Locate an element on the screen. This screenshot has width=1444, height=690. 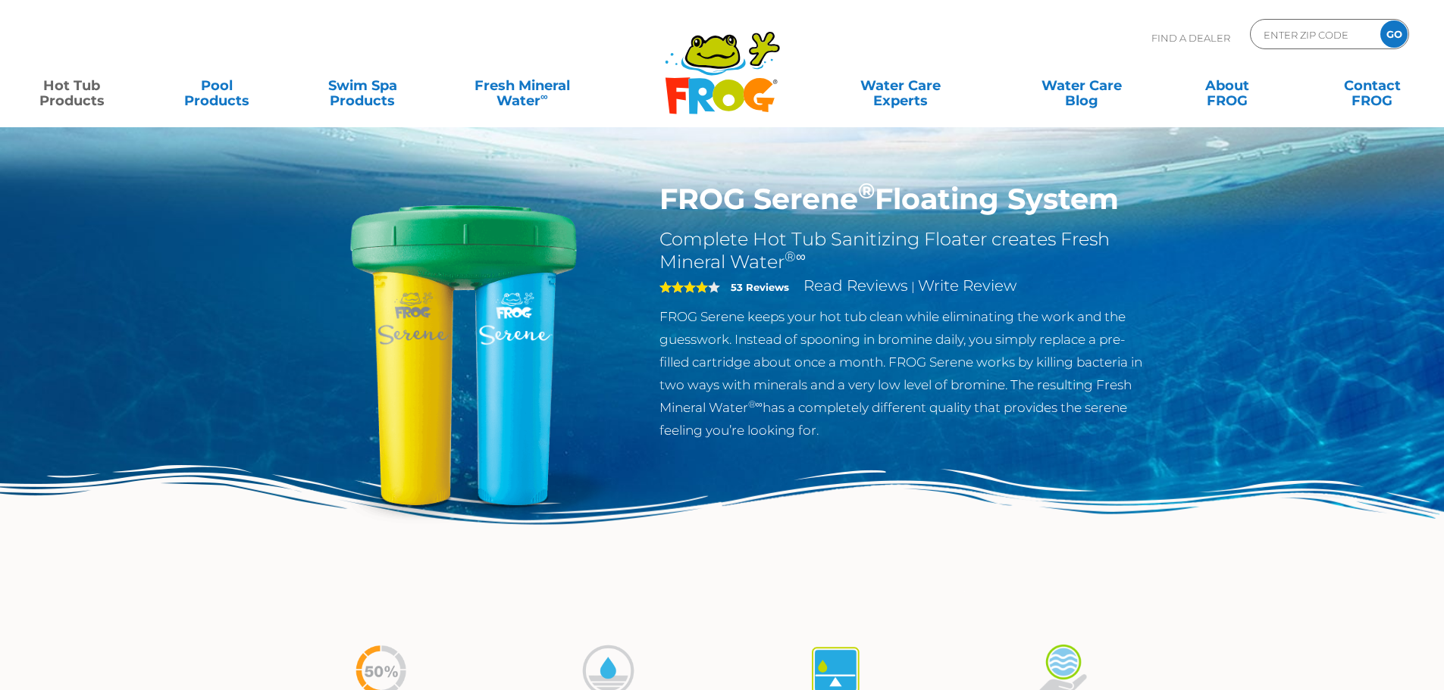
strong: 53 Reviews is located at coordinates (759, 287).